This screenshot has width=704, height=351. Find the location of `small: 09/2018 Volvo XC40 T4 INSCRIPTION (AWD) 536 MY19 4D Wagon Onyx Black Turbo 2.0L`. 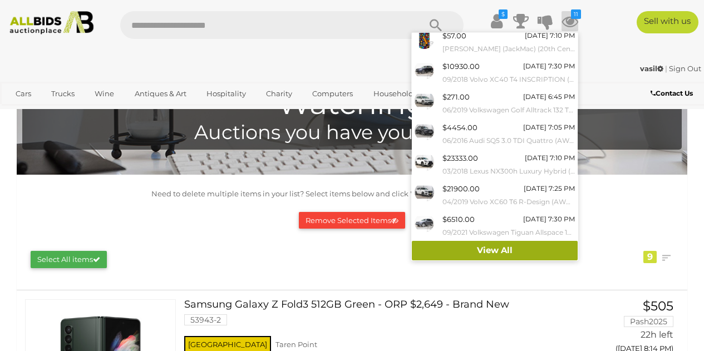

small: 09/2018 Volvo XC40 T4 INSCRIPTION (AWD) 536 MY19 4D Wagon Onyx Black Turbo 2.0L is located at coordinates (509, 80).